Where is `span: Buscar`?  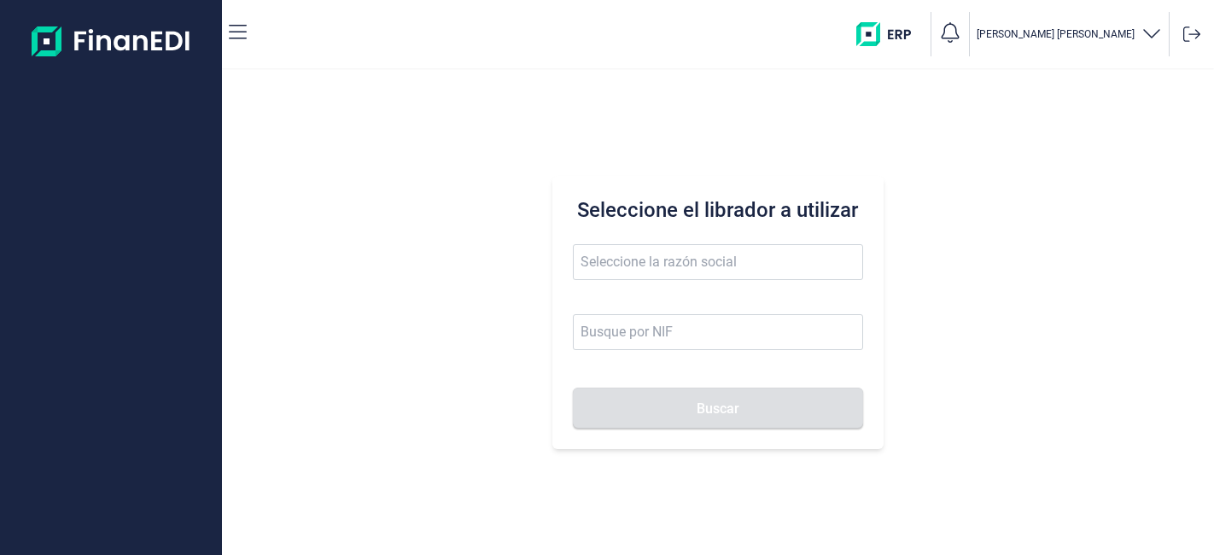
span: Buscar is located at coordinates (718, 408).